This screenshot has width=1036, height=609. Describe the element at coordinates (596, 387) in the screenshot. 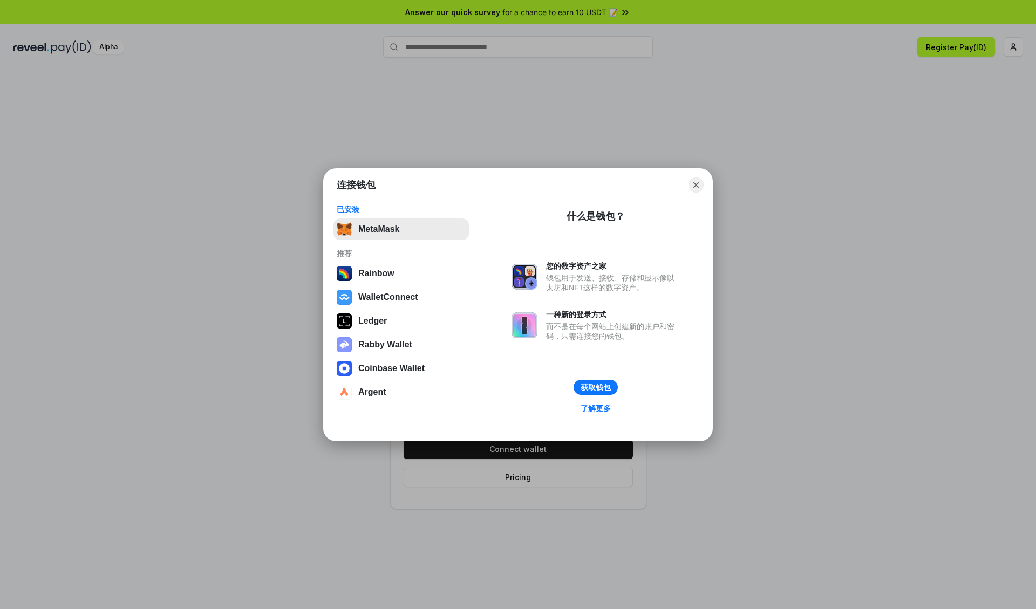

I see `button: 获取钱包` at that location.